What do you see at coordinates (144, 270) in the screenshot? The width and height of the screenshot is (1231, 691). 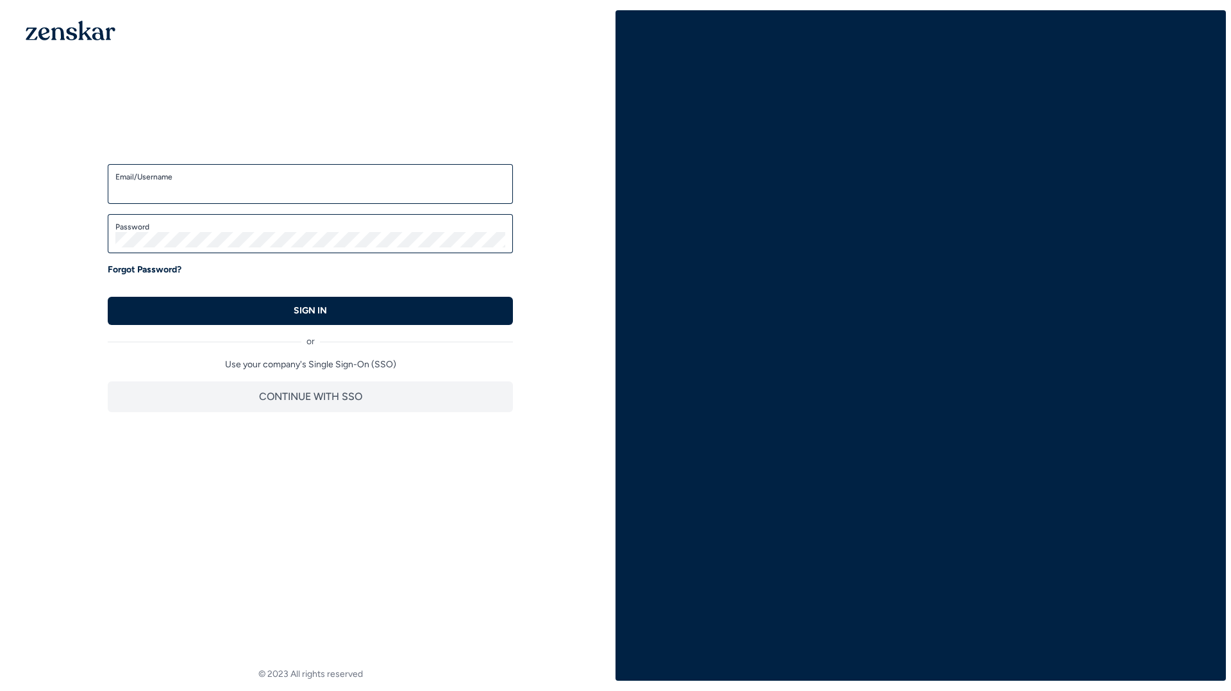 I see `p: Forgot Password?` at bounding box center [144, 270].